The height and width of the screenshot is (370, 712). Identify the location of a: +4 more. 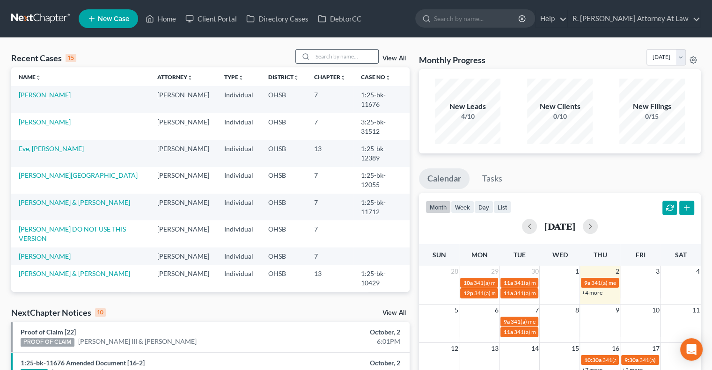
(592, 293).